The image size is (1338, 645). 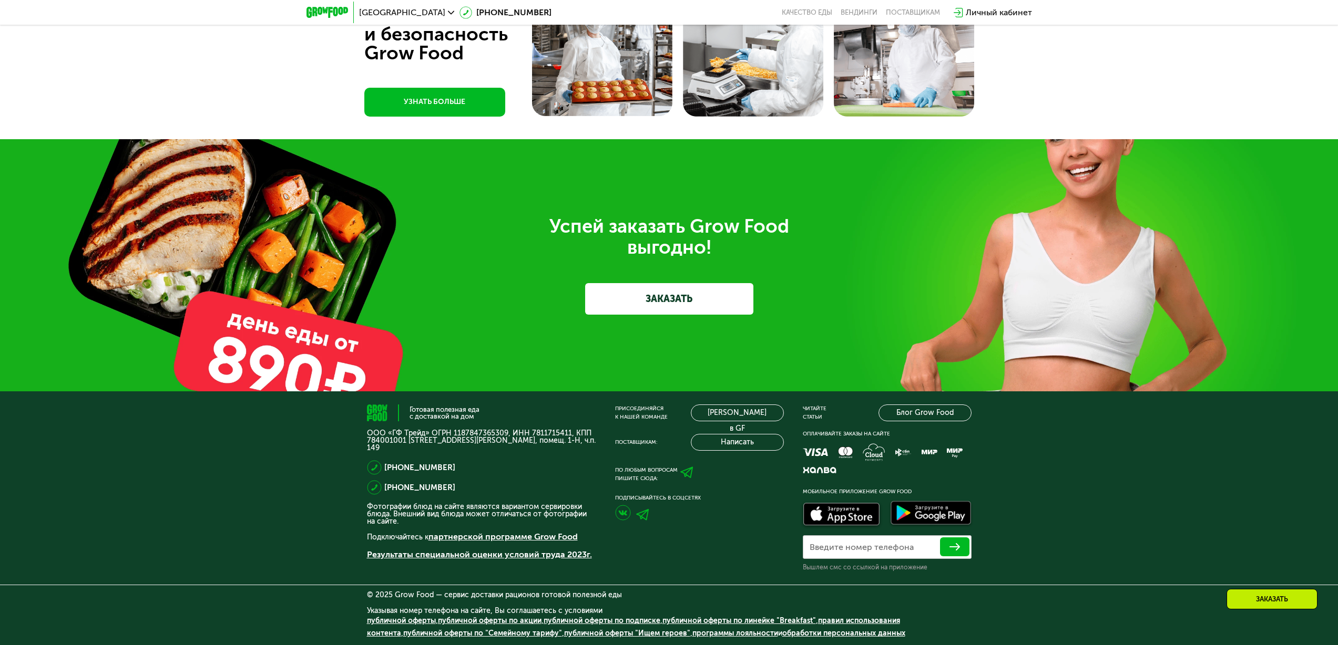 What do you see at coordinates (646, 475) in the screenshot?
I see `div: По любым вопросам пишите сюда:` at bounding box center [646, 475].